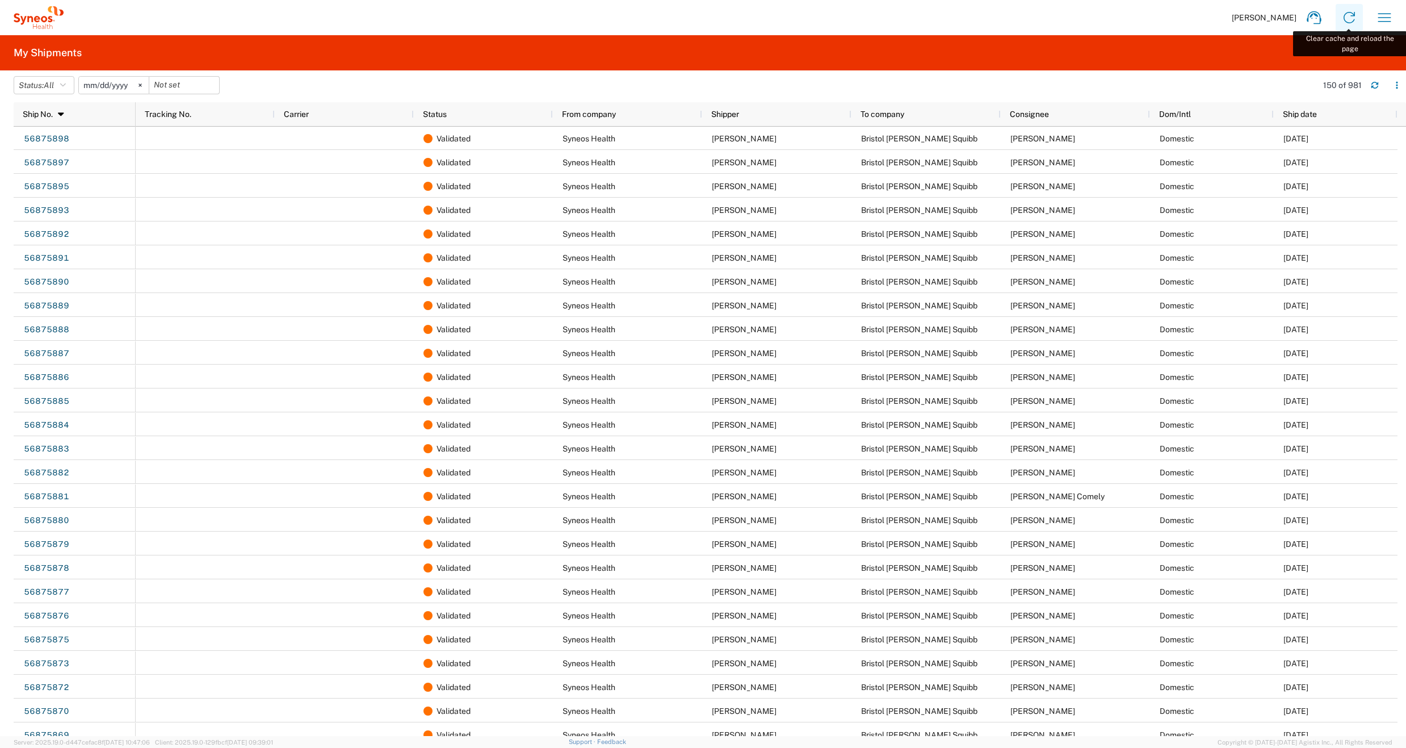  I want to click on span: Thomas Malowski, so click(1043, 615).